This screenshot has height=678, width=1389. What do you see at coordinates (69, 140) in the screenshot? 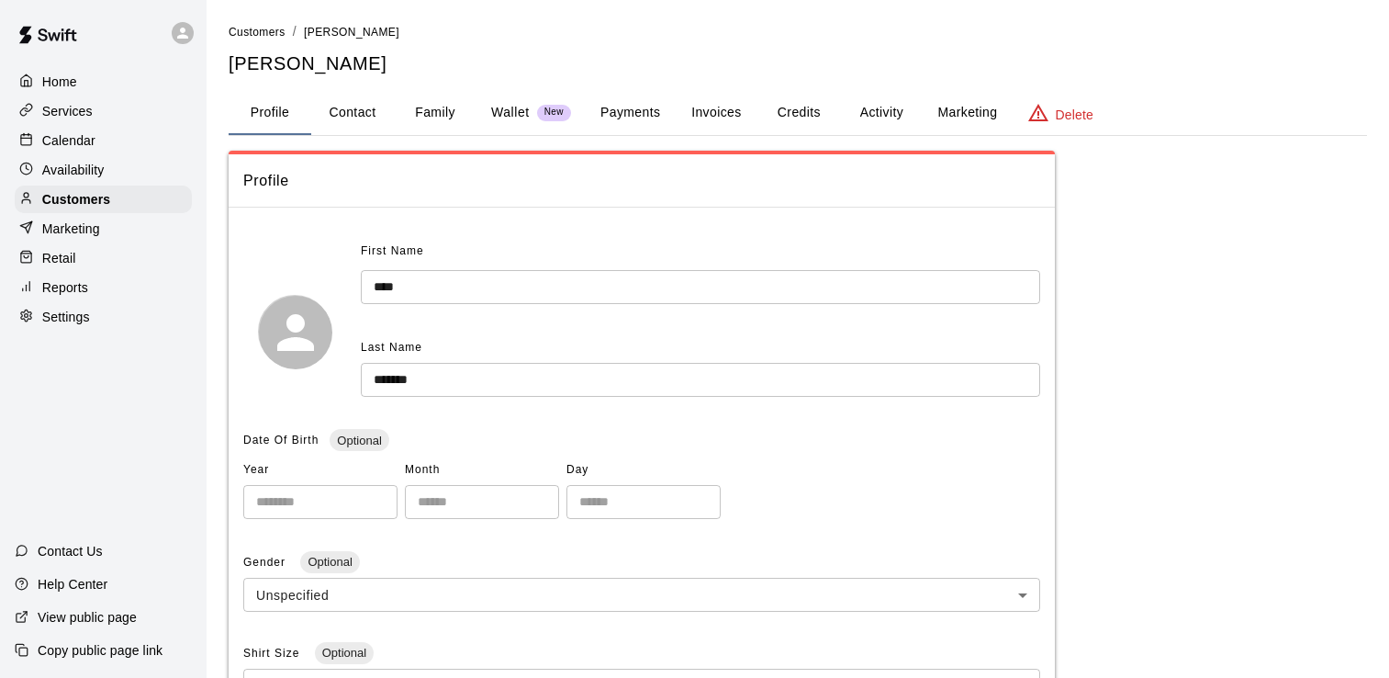
I see `p: Calendar` at bounding box center [69, 140].